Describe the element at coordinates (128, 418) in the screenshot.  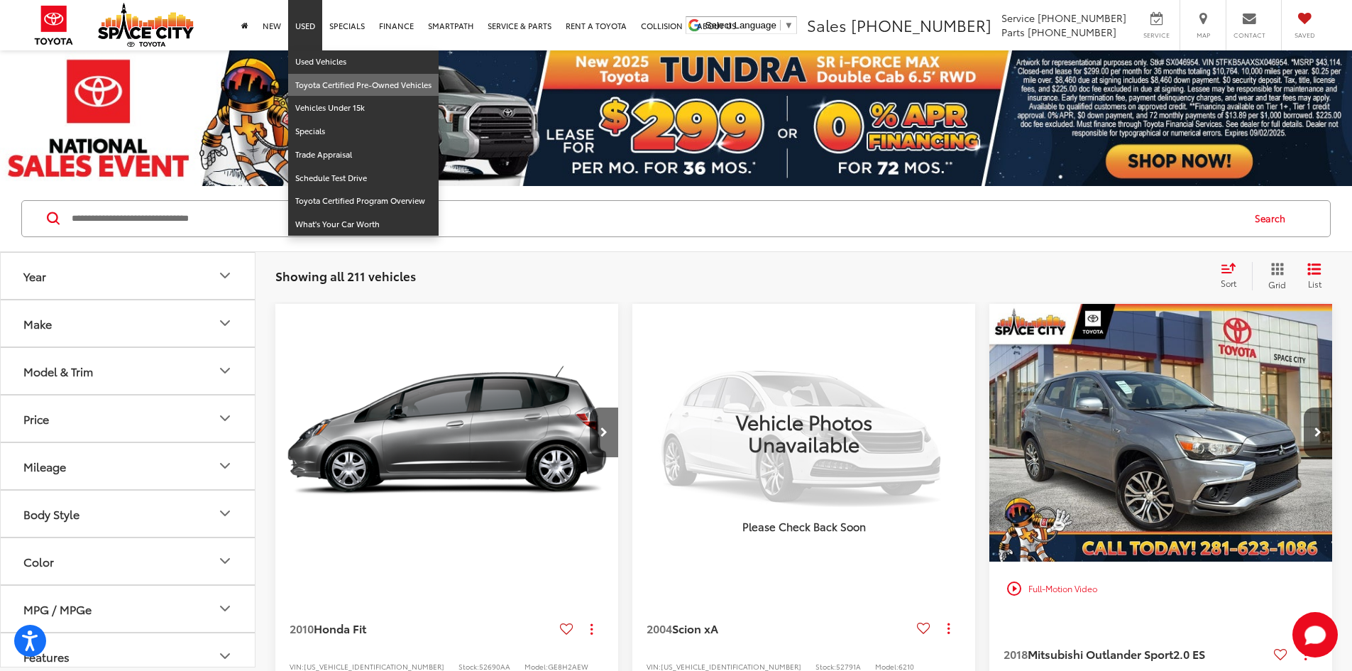
I see `button: PricePrice` at that location.